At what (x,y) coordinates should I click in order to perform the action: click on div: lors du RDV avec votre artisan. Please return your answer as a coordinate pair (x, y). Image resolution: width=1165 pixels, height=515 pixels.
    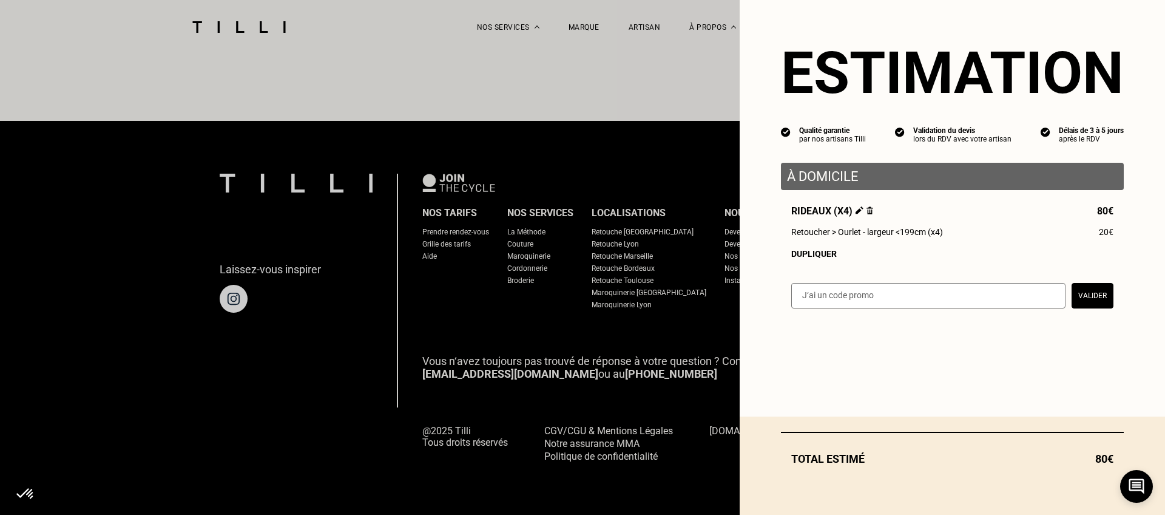
    Looking at the image, I should click on (963, 139).